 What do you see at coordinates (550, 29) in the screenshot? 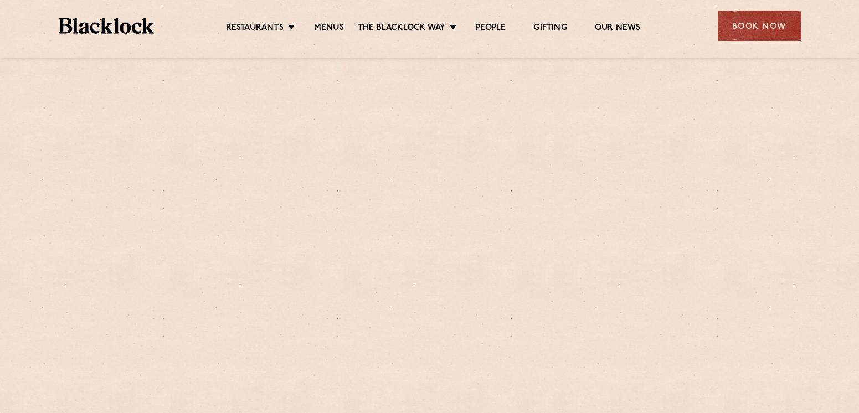
I see `a: Gifting` at bounding box center [550, 29].